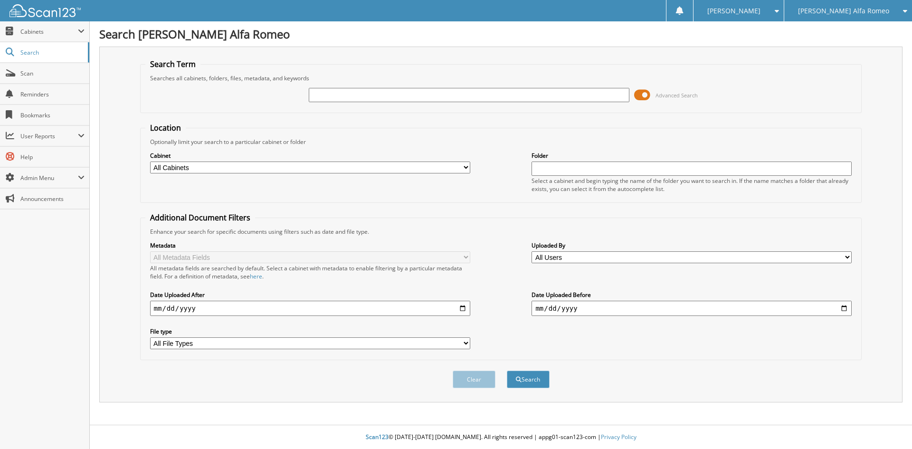 This screenshot has width=912, height=449. I want to click on legend: Location, so click(165, 128).